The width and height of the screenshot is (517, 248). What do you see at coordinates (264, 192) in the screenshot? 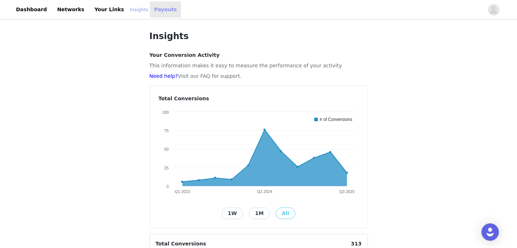
I see `text: Q2 2024` at bounding box center [264, 192].